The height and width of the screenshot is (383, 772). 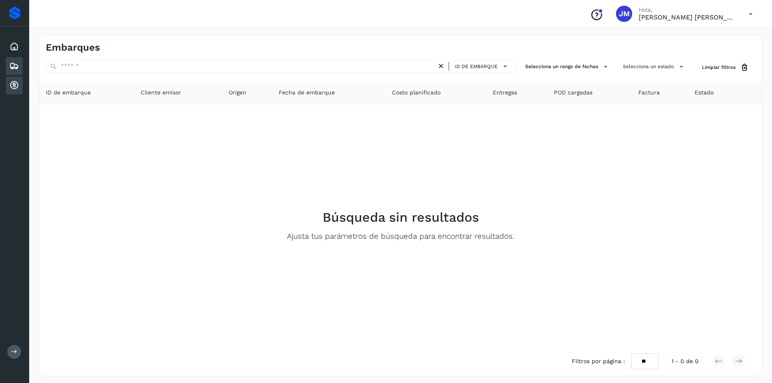 What do you see at coordinates (567, 66) in the screenshot?
I see `button: Selecciona un rango de fechas` at bounding box center [567, 66].